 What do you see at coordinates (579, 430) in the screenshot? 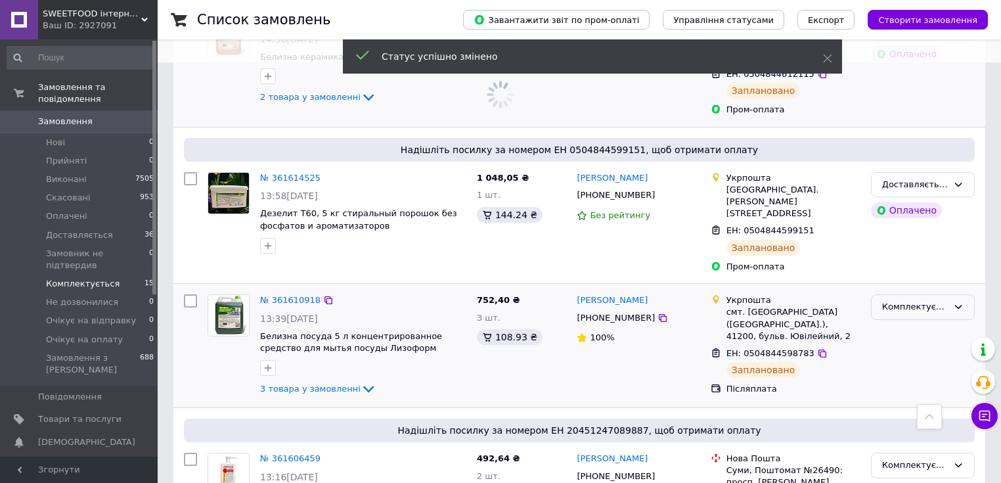
I see `span: Надішліть посилку за номером ЕН 20451247089887, щоб отримати оплату` at bounding box center [579, 430].